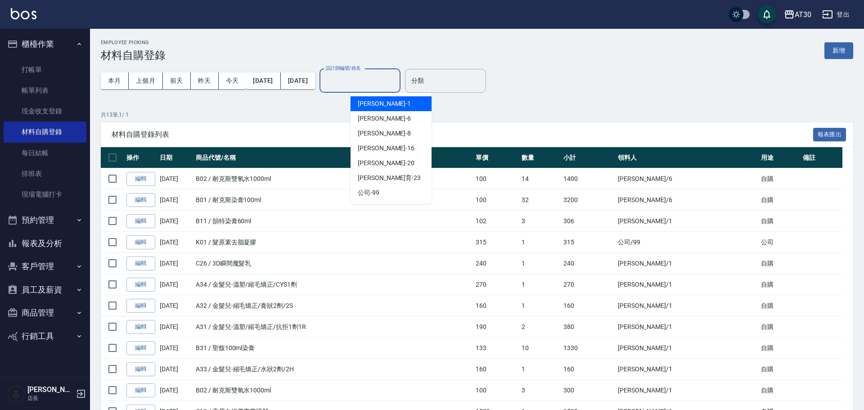 Image resolution: width=864 pixels, height=410 pixels. I want to click on th: 備註, so click(821, 158).